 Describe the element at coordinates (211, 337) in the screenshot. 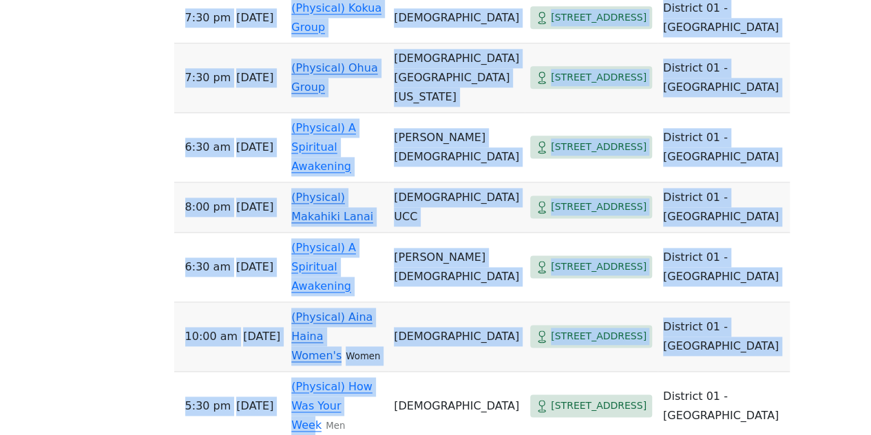

I see `span: 10:00 AM` at that location.